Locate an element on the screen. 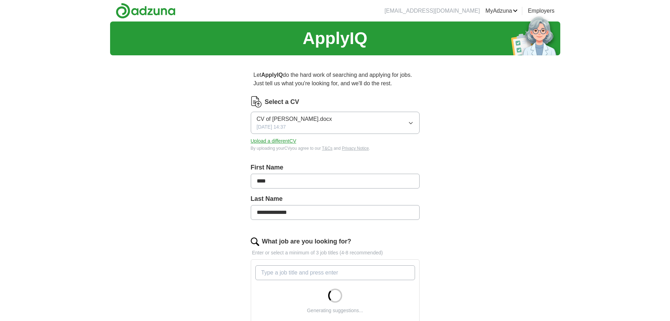 The height and width of the screenshot is (321, 670). a: Privacy Notice is located at coordinates (355, 148).